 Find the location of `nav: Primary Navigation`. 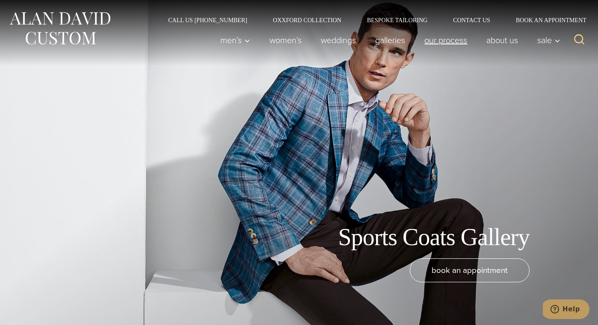

nav: Primary Navigation is located at coordinates (388, 40).